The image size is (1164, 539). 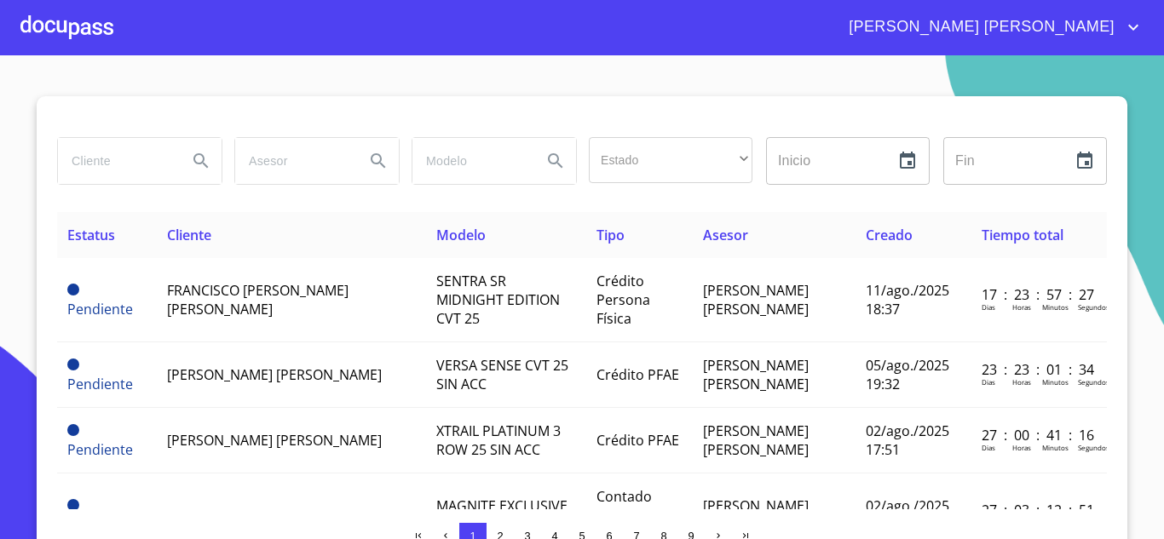 What do you see at coordinates (623, 300) in the screenshot?
I see `span: Crédito Persona Física` at bounding box center [623, 300].